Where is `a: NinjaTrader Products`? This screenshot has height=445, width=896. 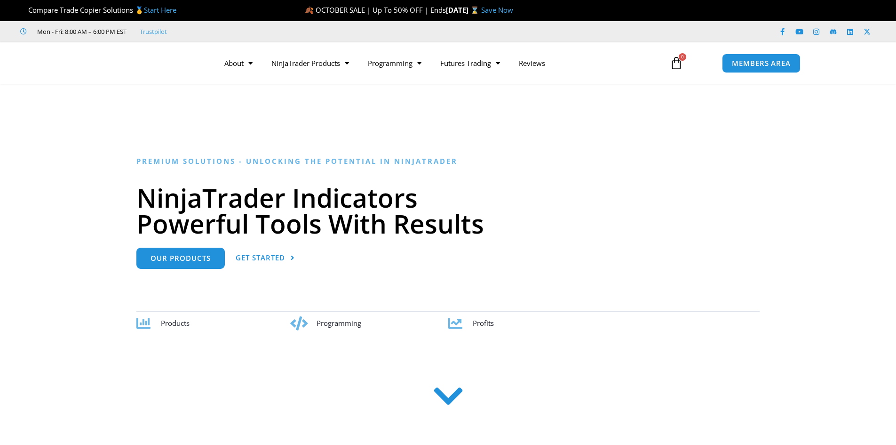 a: NinjaTrader Products is located at coordinates (310, 63).